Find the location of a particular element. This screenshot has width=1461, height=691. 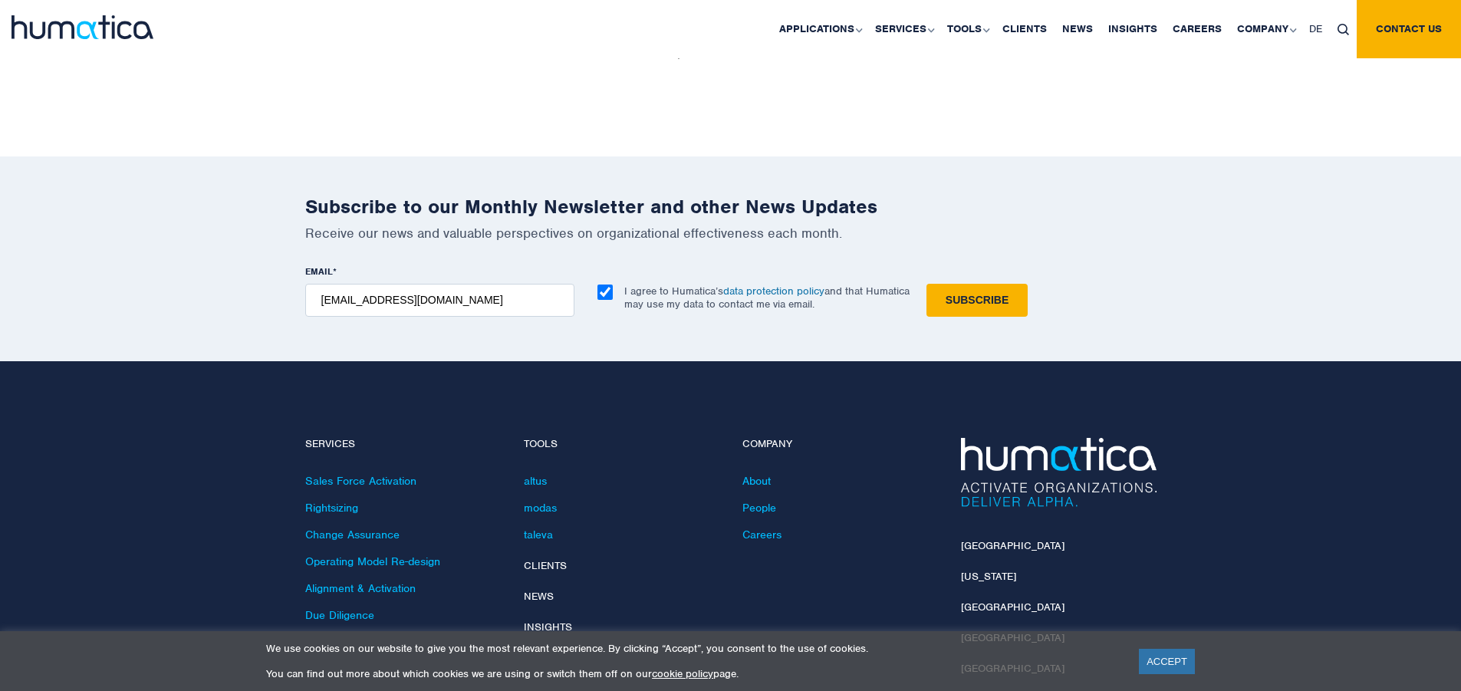

p: I agree to Humatica’s and that Humatica may use my data to contact me via email. is located at coordinates (767, 298).